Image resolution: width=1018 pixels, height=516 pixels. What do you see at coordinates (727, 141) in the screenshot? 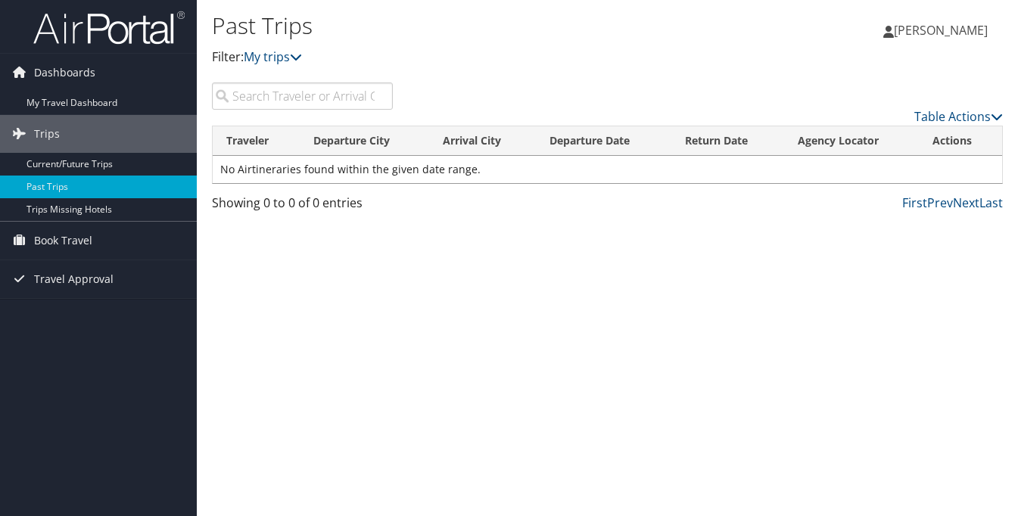
I see `th: Return Date: activate to sort column ascending` at bounding box center [727, 141].